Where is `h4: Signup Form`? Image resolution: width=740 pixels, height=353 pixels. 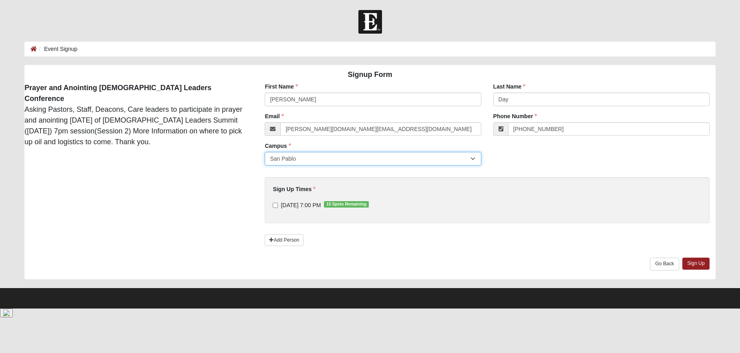
h4: Signup Form is located at coordinates (370, 75).